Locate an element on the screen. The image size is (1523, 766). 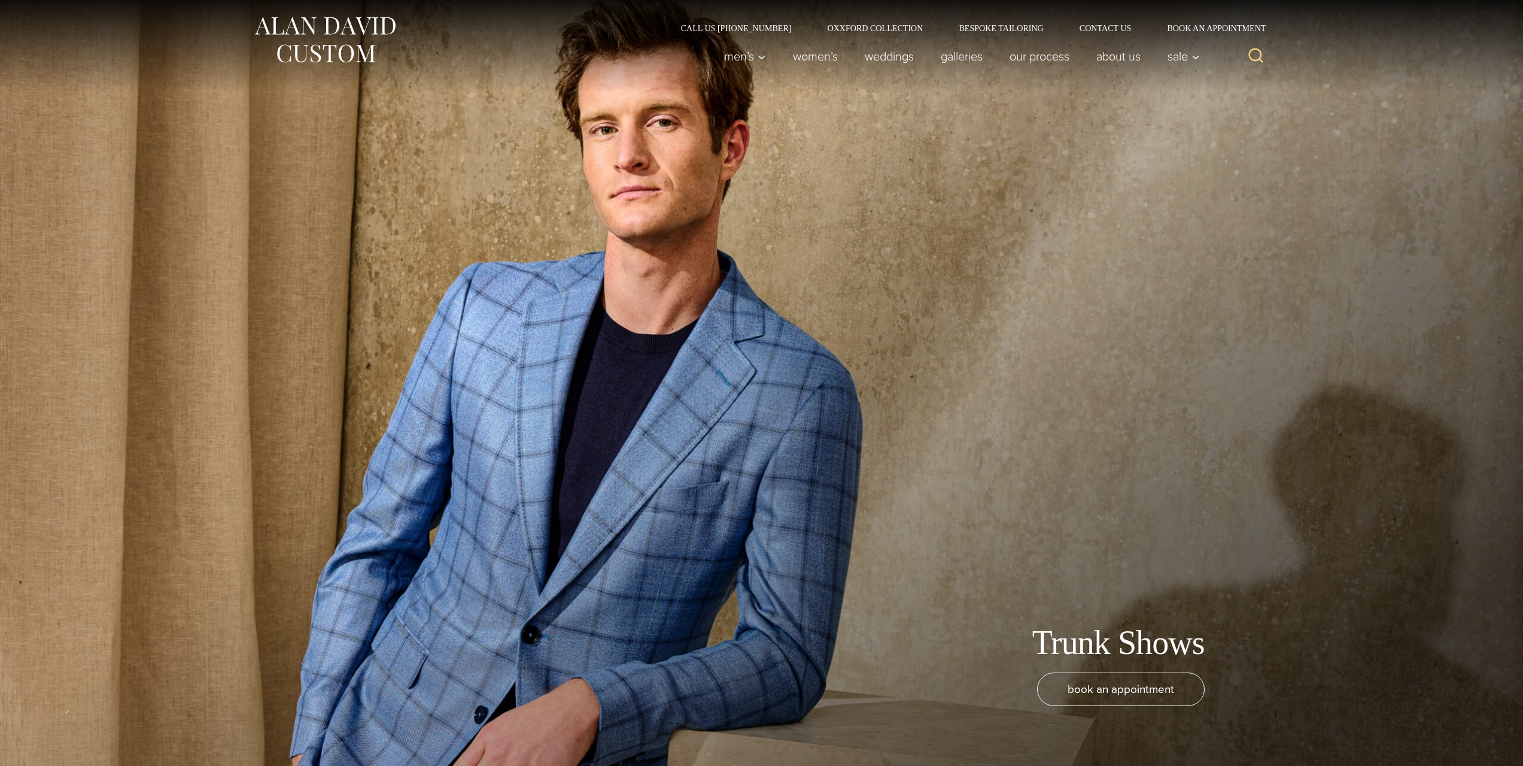
a: Contact Us is located at coordinates (1106, 28).